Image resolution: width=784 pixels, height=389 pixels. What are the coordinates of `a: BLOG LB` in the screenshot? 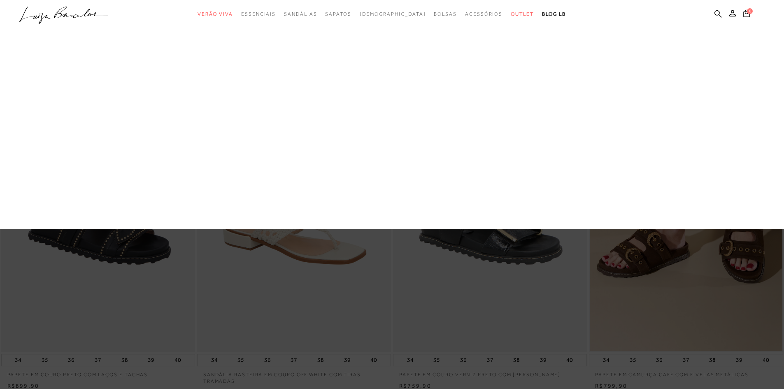 It's located at (554, 14).